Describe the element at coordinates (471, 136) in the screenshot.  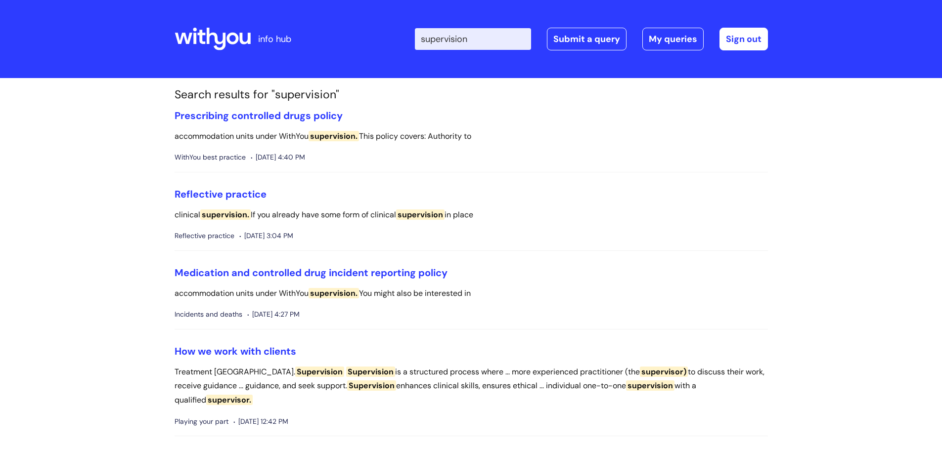
I see `p: accommodation units under WithYou This policy covers: Authority to` at that location.